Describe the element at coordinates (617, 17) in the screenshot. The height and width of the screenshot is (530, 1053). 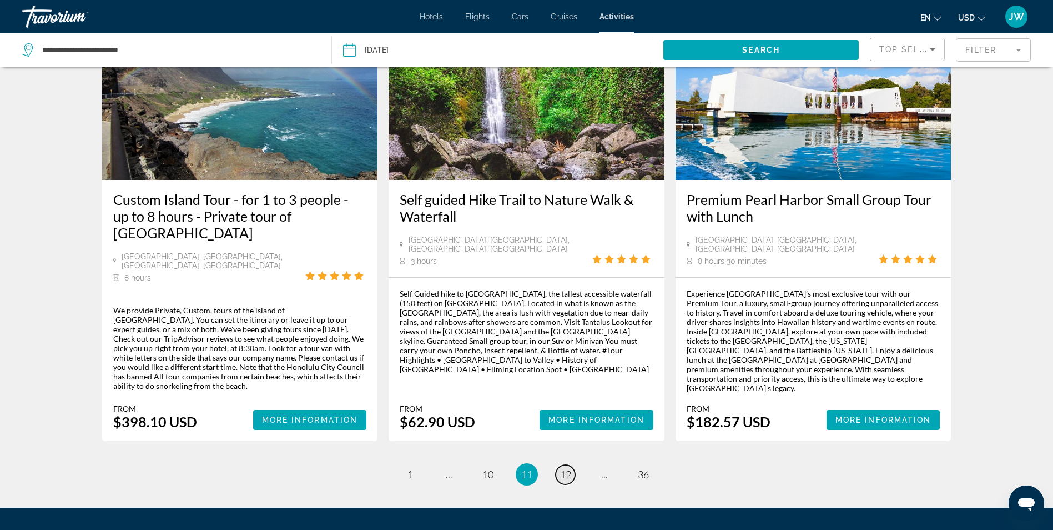
I see `a: Activities` at that location.